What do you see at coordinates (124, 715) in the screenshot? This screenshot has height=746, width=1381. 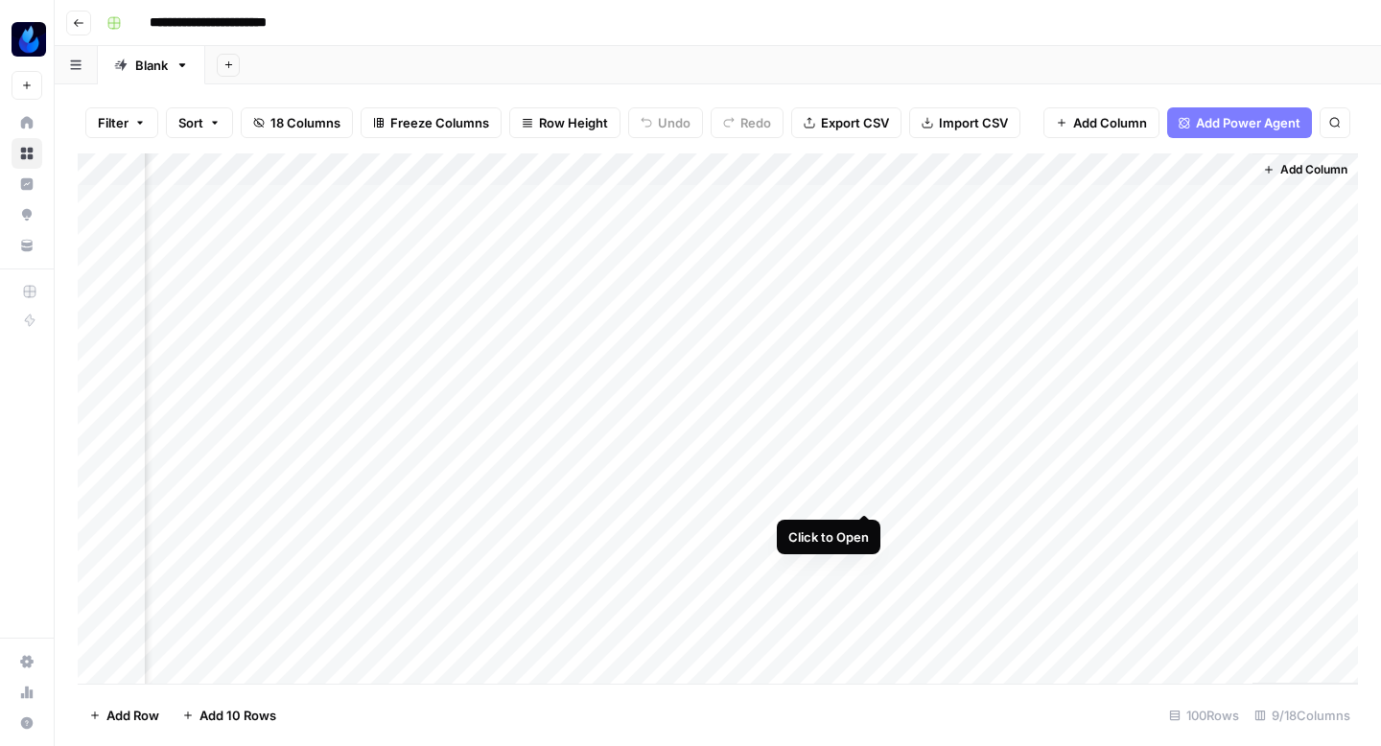 I see `button: Add Row` at bounding box center [124, 715].